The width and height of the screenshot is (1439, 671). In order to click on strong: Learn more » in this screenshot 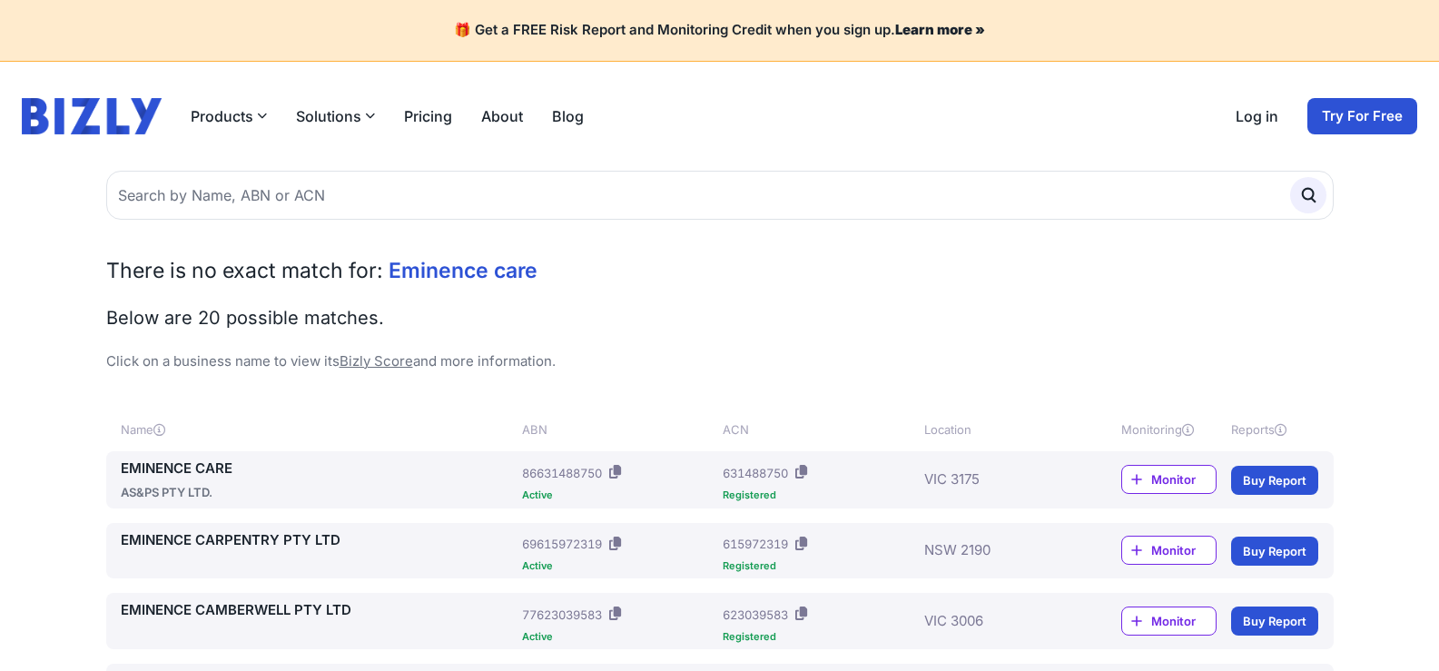, I will do `click(940, 29)`.